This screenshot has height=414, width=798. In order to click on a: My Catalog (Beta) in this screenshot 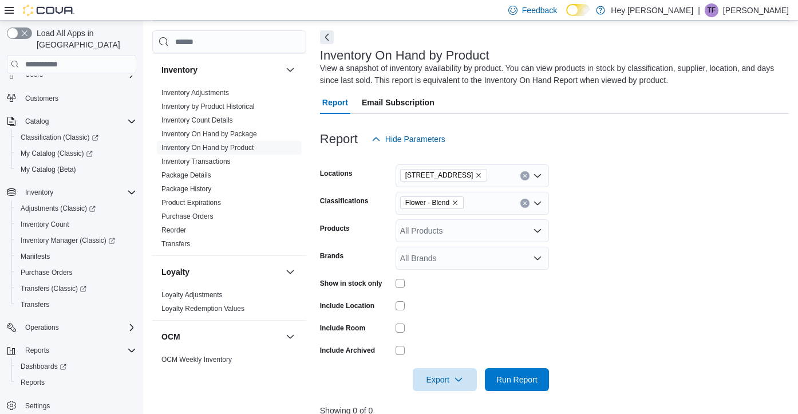, I will do `click(48, 169)`.